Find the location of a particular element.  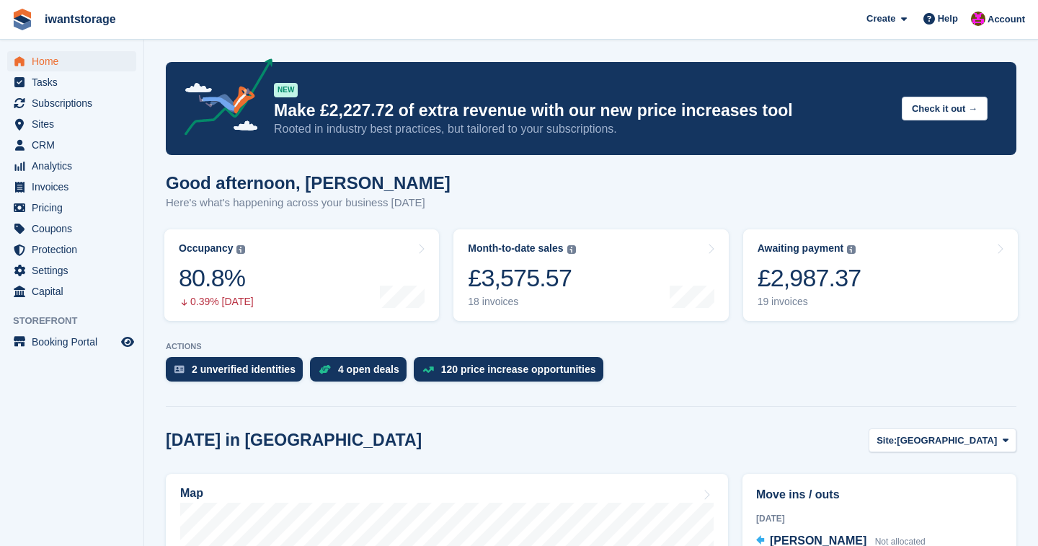

h2: Move ins / outs is located at coordinates (879, 494).